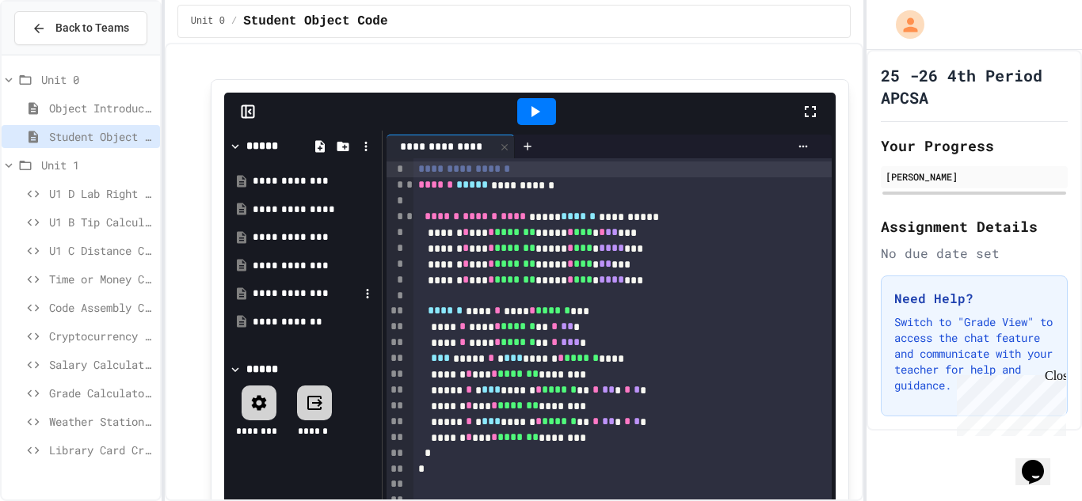 The width and height of the screenshot is (1082, 501). What do you see at coordinates (101, 393) in the screenshot?
I see `span: Grade Calculator Pro` at bounding box center [101, 393].